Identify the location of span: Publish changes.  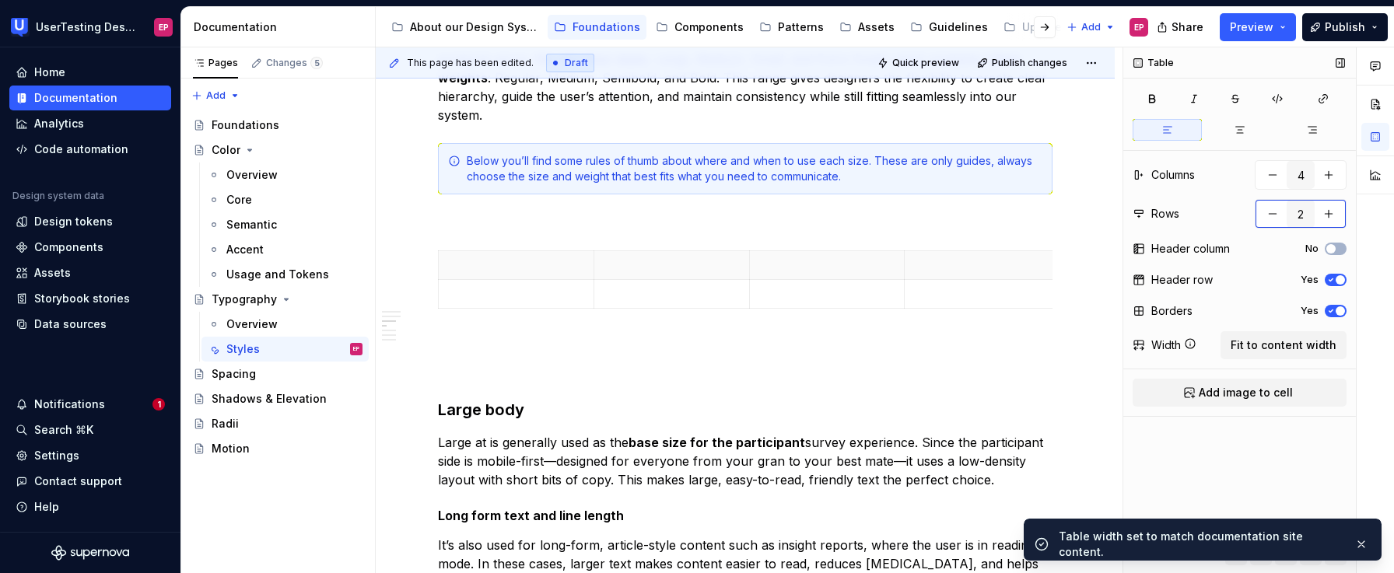
(1029, 63).